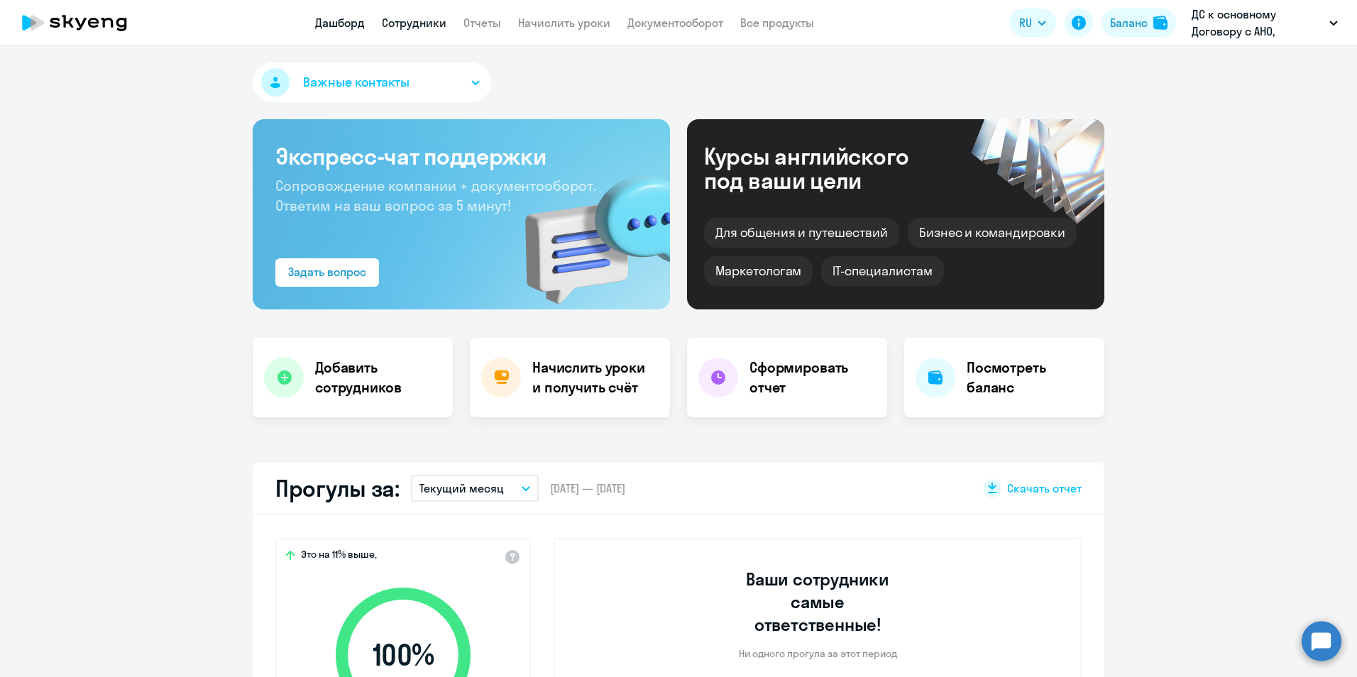 The height and width of the screenshot is (677, 1357). What do you see at coordinates (436, 195) in the screenshot?
I see `span: Сопровождение компании + документооборот. Ответим на ваш вопрос за 5 минут!` at bounding box center [436, 195].